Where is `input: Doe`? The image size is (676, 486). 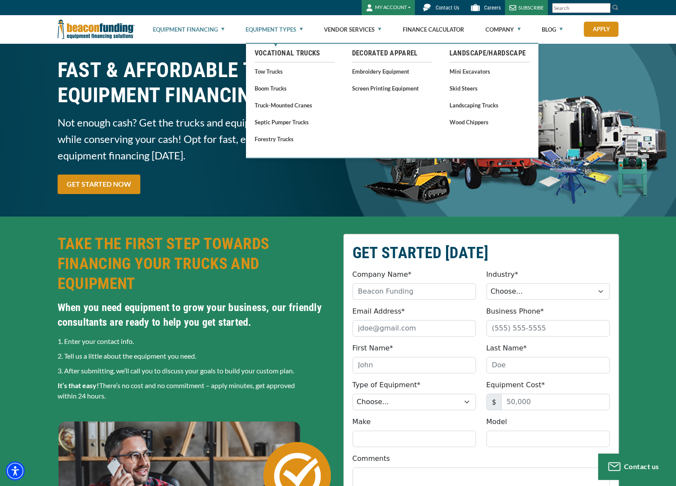 input: Doe is located at coordinates (548, 365).